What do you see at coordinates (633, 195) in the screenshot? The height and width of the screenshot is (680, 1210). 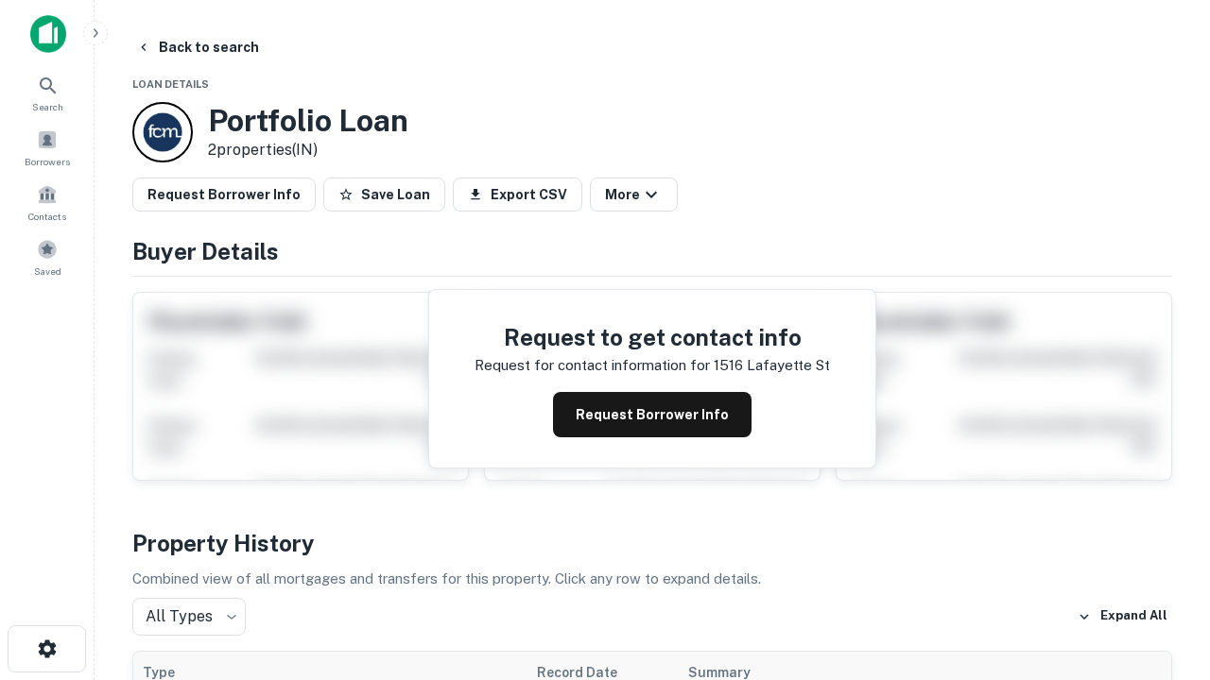 I see `button: More` at bounding box center [633, 195].